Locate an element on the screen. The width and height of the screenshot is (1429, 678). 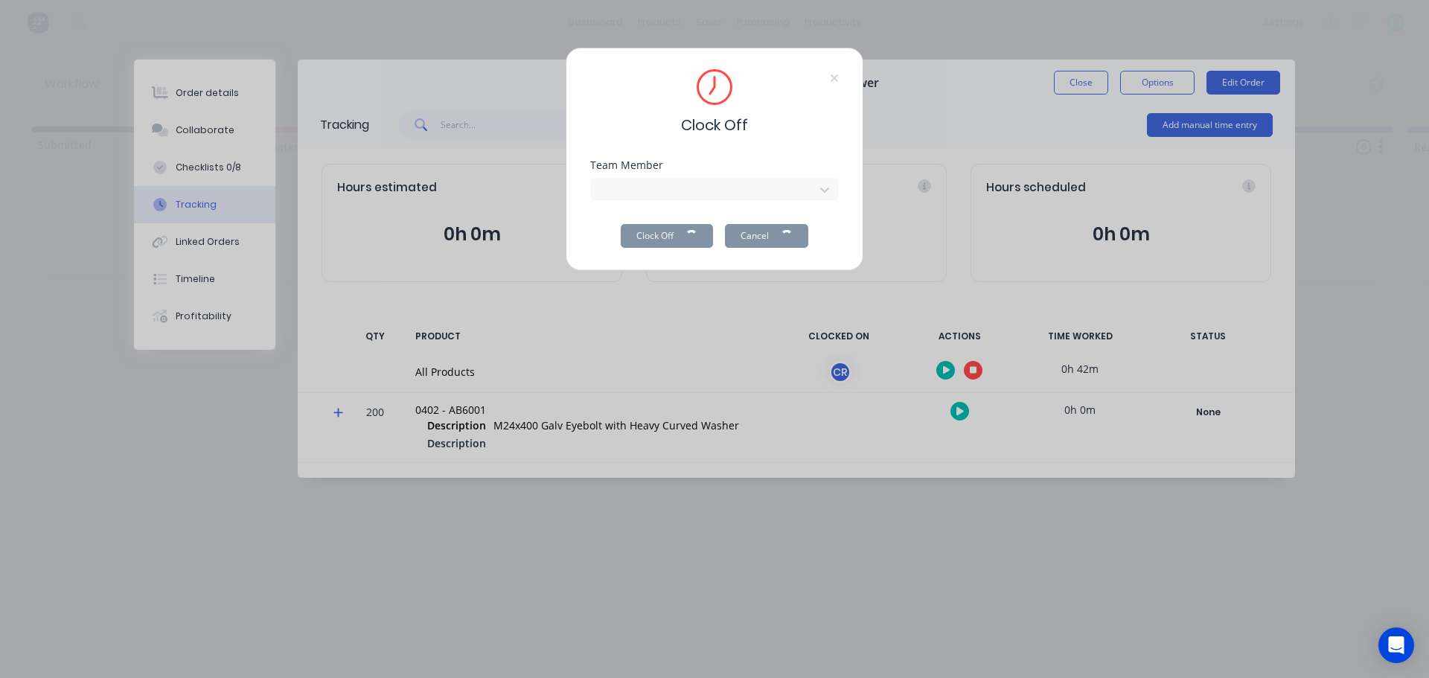
div: Team Member is located at coordinates (714, 165).